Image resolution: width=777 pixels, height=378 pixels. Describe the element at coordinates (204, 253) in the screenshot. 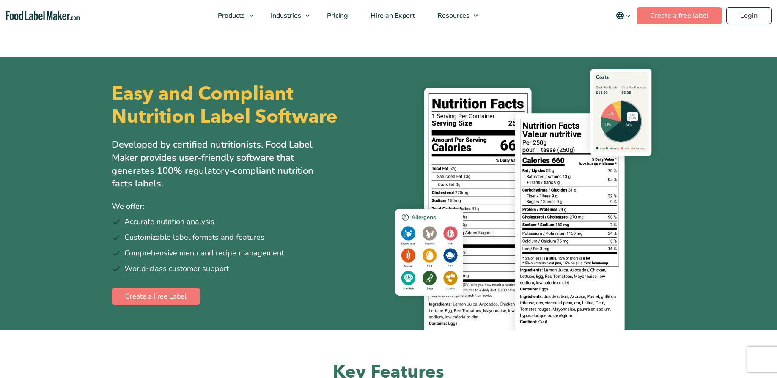

I see `span: Comprehensive menu and recipe management` at that location.